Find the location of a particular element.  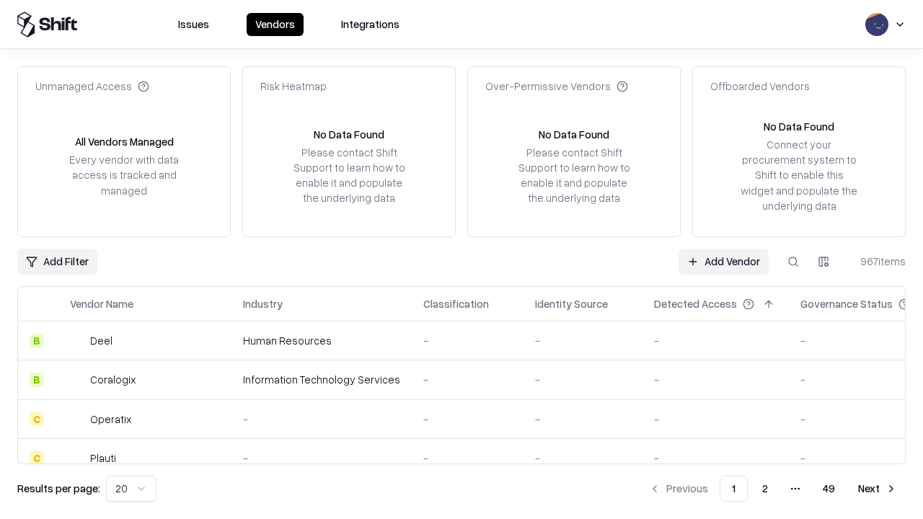

div: Connect your procurement system to Shift to enable this widget and populate the underlying data is located at coordinates (799, 175).